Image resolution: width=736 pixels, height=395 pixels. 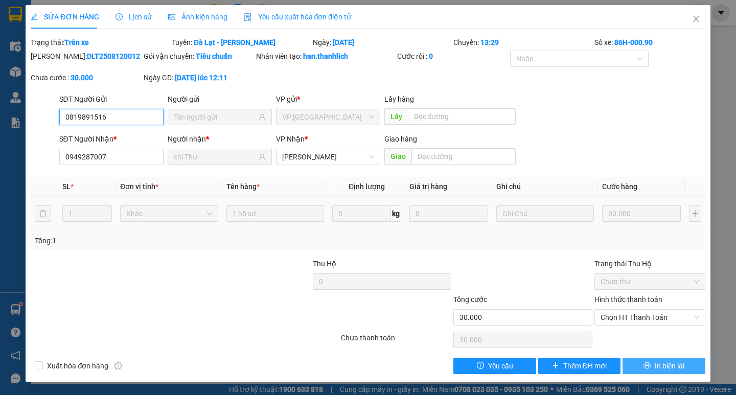 What do you see at coordinates (199, 78) in the screenshot?
I see `div: Ngày GD:` at bounding box center [199, 78].